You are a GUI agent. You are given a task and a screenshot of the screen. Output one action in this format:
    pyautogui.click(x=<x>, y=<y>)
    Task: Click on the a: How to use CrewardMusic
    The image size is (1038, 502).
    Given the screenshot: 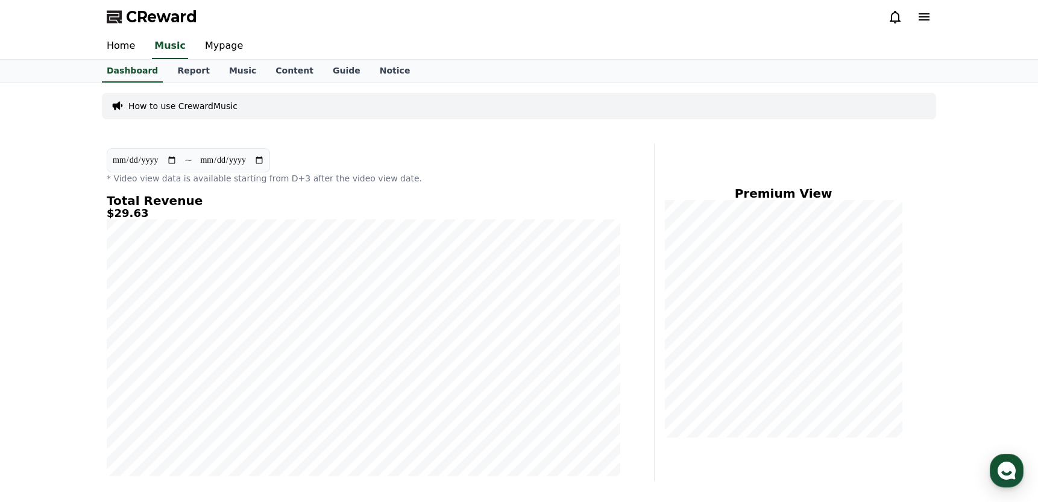 What is the action you would take?
    pyautogui.click(x=183, y=106)
    